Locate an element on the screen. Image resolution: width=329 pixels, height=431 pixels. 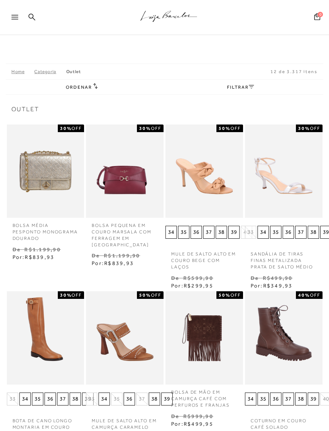
button: 40 is located at coordinates (247, 232).